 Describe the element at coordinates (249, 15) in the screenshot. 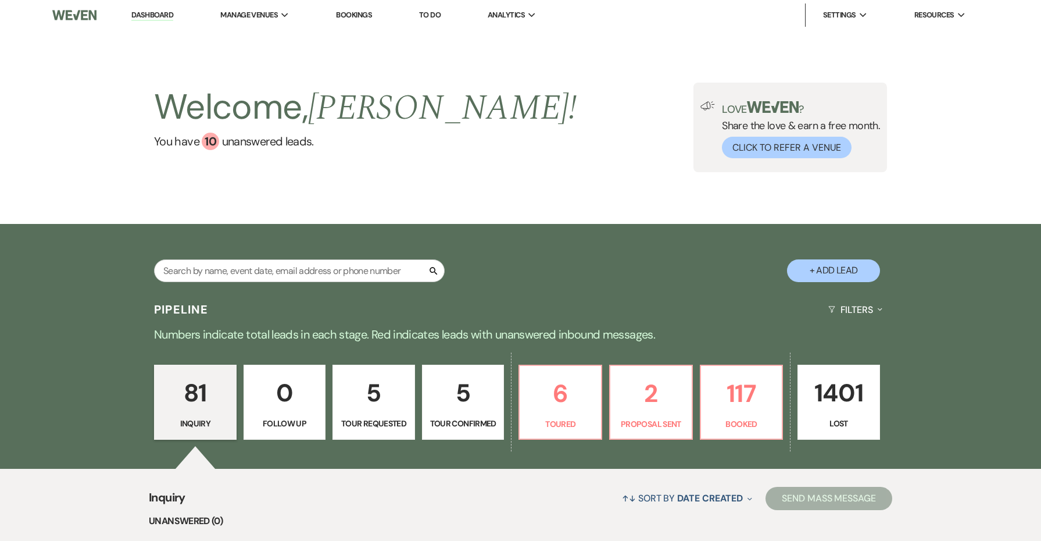

I see `span: Manage Venues` at that location.